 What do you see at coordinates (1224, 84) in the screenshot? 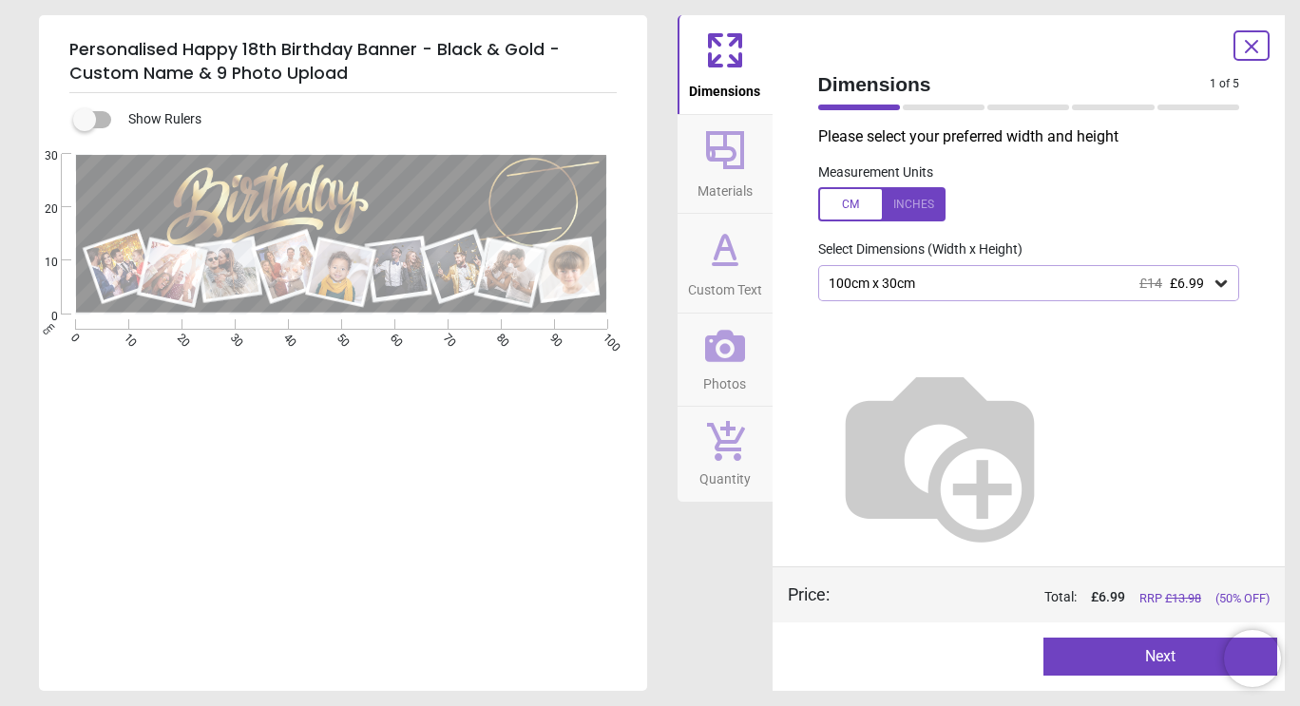
I see `span: 1 of 5` at bounding box center [1224, 84].